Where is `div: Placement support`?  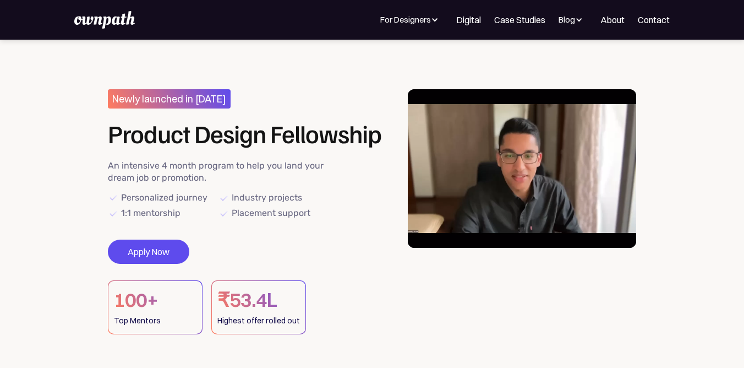 div: Placement support is located at coordinates (271, 213).